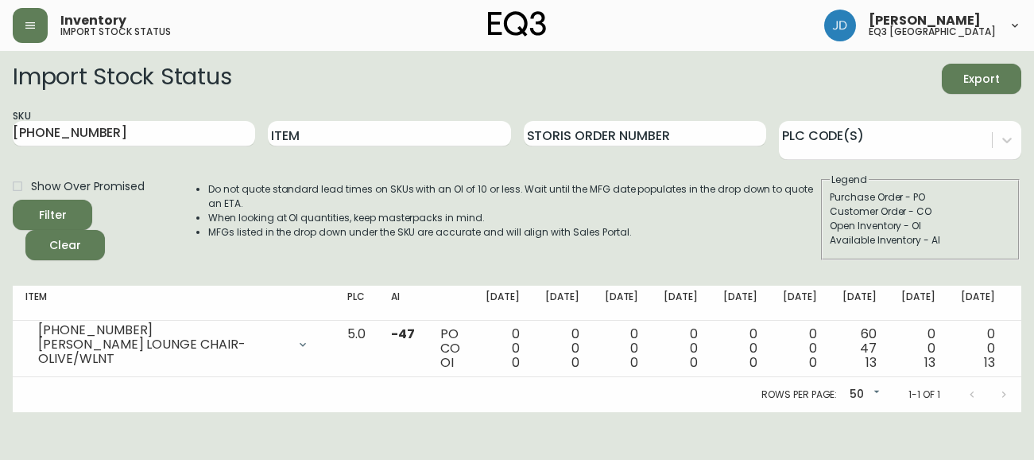  I want to click on div: Open Inventory - OI, so click(921, 226).